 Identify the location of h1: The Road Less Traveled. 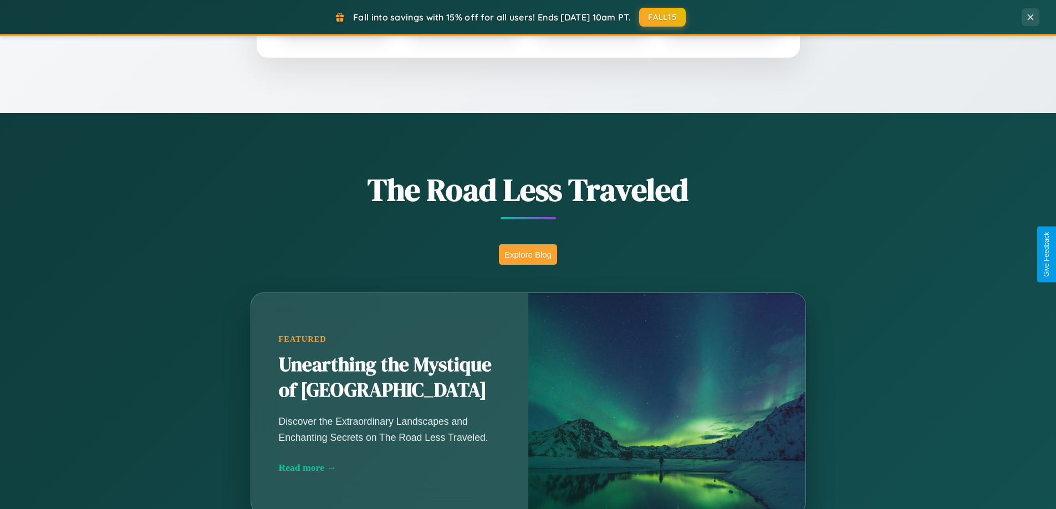
(528, 190).